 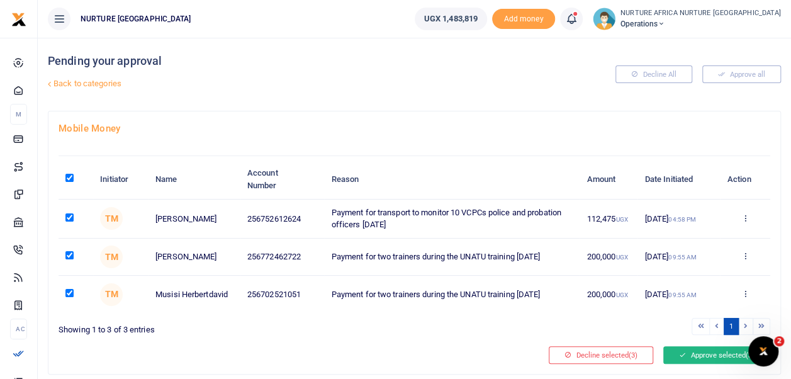 What do you see at coordinates (601, 355) in the screenshot?
I see `button: Decline selected(3)` at bounding box center [601, 355].